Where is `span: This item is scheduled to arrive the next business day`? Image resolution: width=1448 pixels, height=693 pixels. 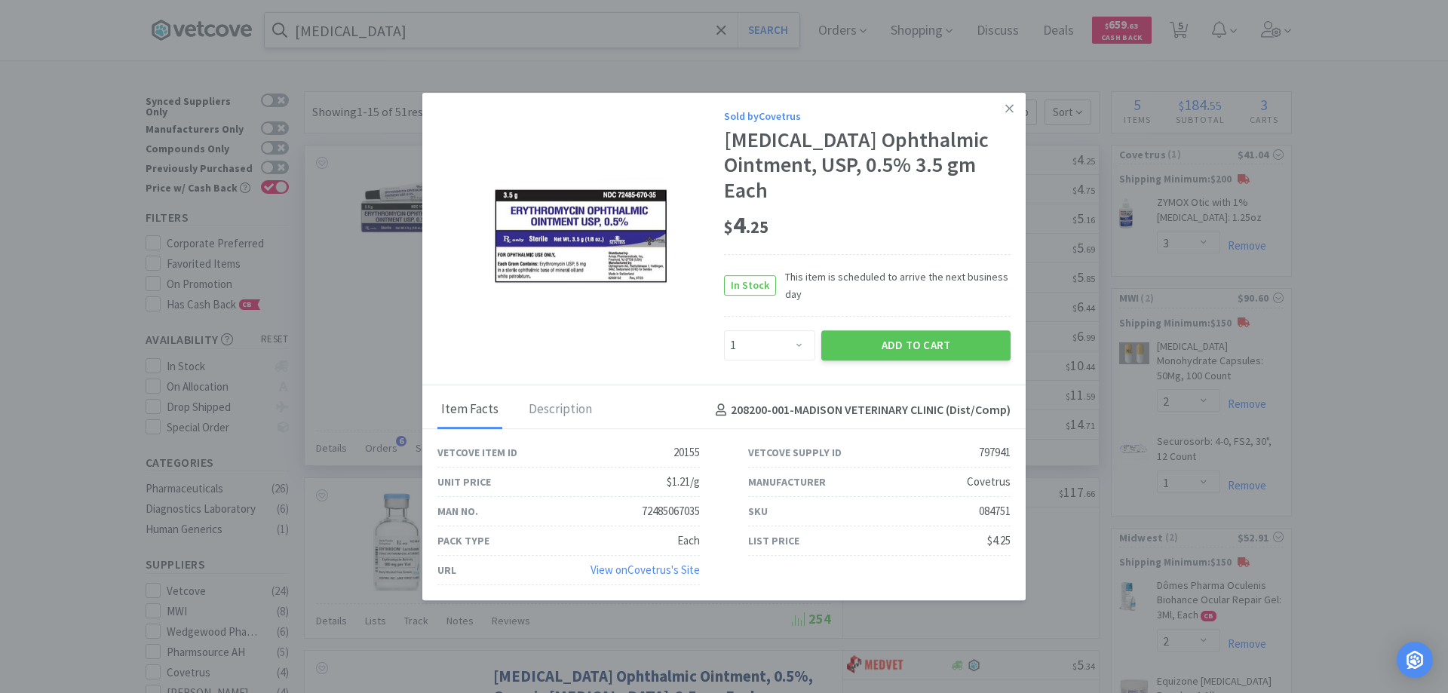
span: This item is scheduled to arrive the next business day is located at coordinates (893, 285).